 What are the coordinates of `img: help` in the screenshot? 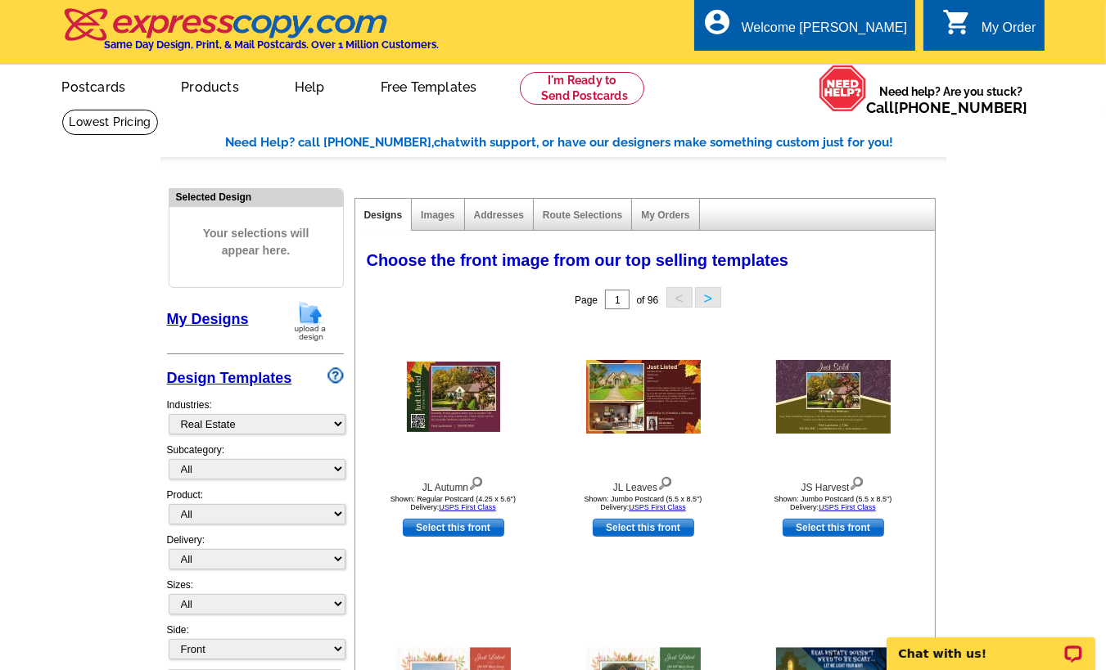 It's located at (842, 88).